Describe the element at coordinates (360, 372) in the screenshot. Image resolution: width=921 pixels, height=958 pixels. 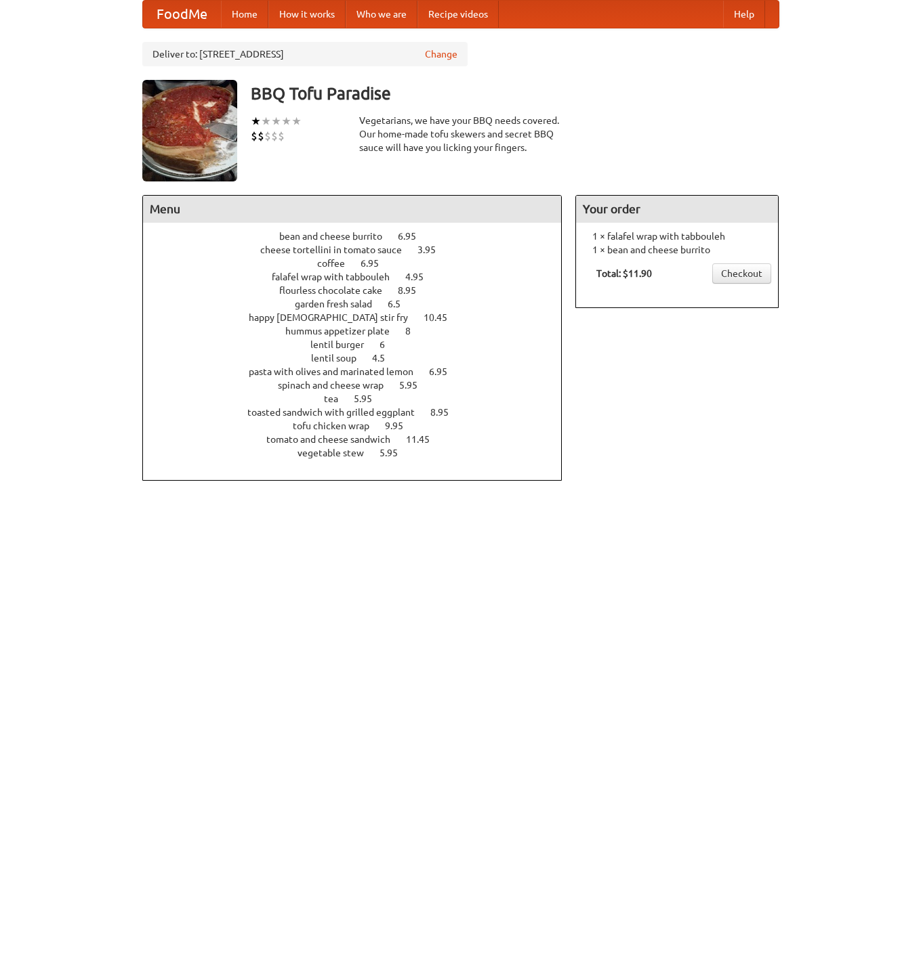
I see `a: pasta with olives and marinated lemon 6.95` at that location.